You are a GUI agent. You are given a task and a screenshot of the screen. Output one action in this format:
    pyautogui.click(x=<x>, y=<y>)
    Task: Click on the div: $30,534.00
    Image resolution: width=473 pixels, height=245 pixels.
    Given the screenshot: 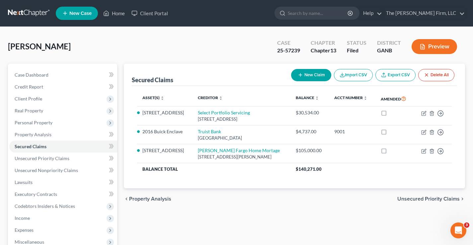 What is the action you would take?
    pyautogui.click(x=310, y=113)
    